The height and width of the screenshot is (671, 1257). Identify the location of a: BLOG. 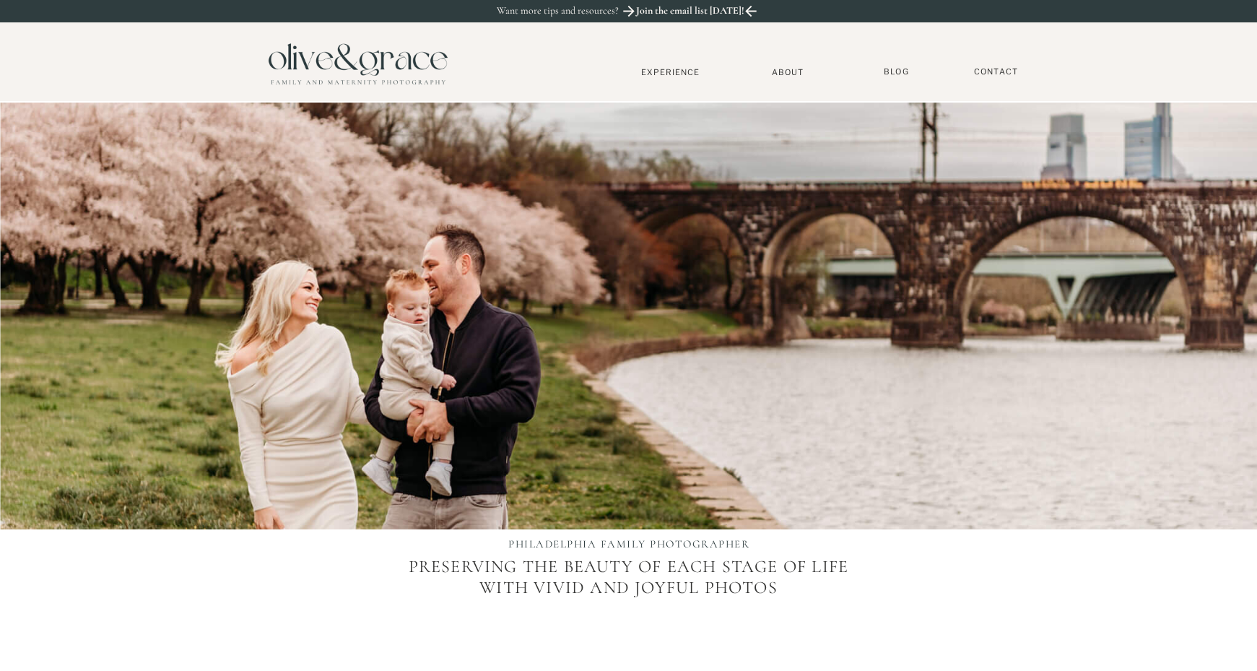
(896, 71).